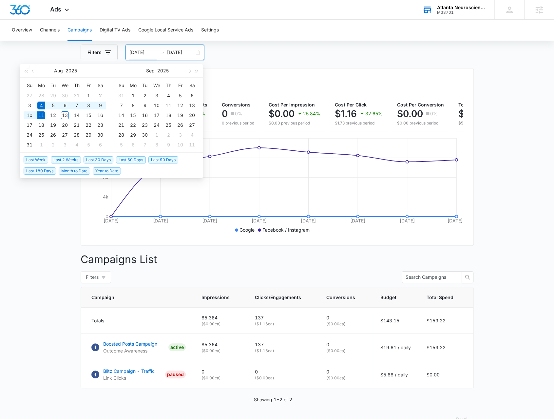 This screenshot has width=554, height=419. I want to click on button: Settings, so click(210, 30).